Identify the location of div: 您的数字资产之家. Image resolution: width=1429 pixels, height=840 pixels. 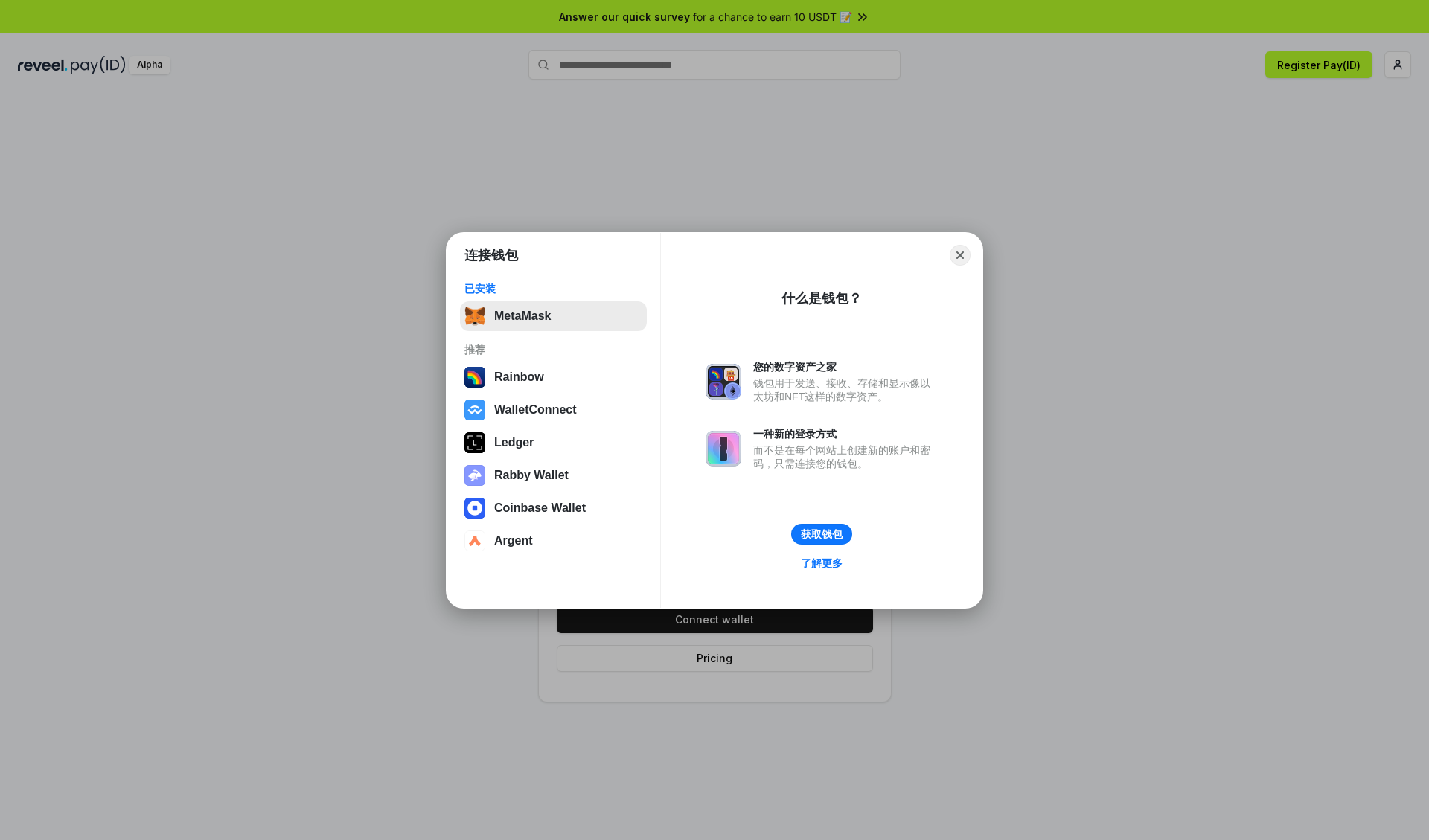
(846, 367).